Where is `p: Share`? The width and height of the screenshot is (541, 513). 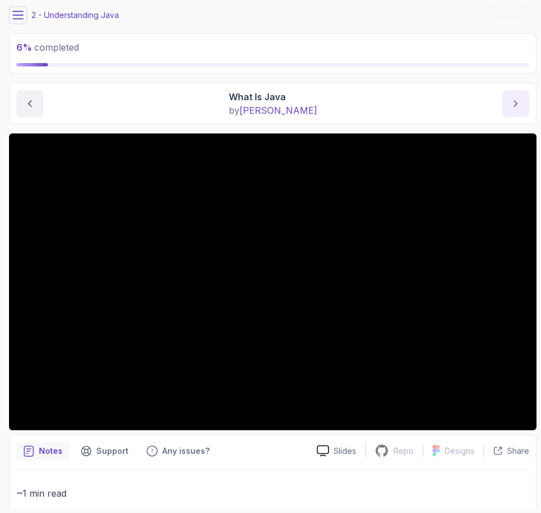 p: Share is located at coordinates (518, 451).